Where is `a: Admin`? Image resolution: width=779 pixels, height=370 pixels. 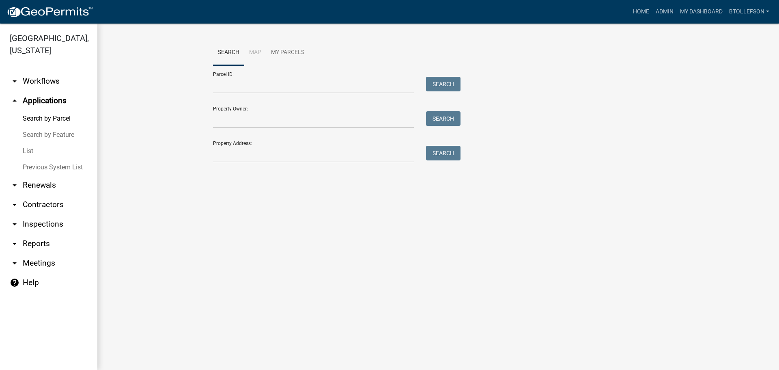
a: Admin is located at coordinates (664, 12).